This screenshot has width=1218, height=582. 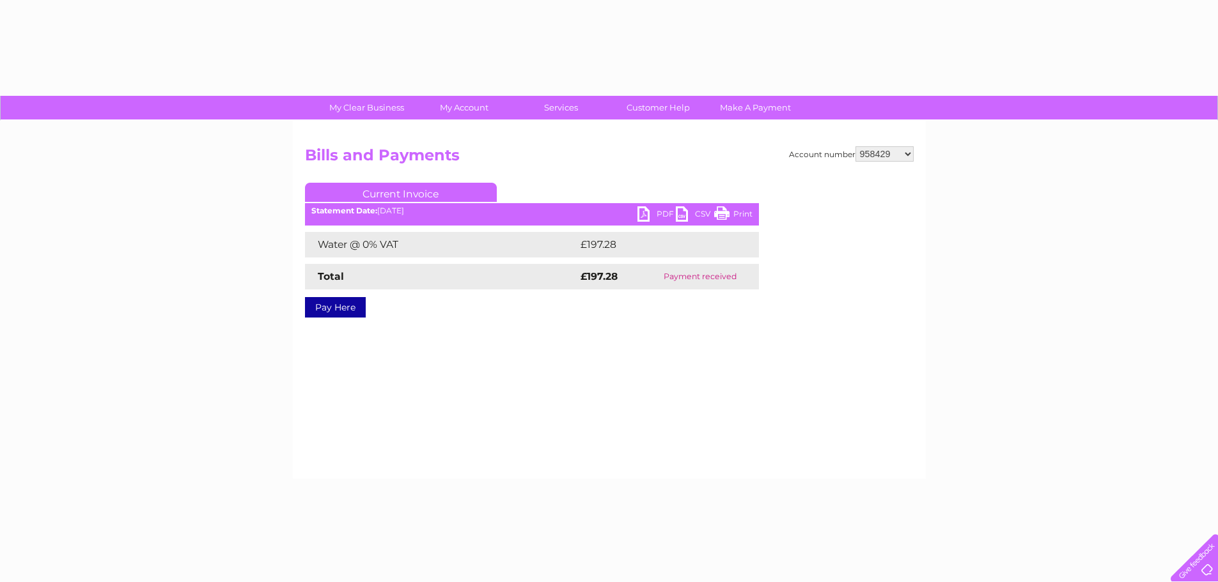 I want to click on strong: £197.28, so click(x=599, y=276).